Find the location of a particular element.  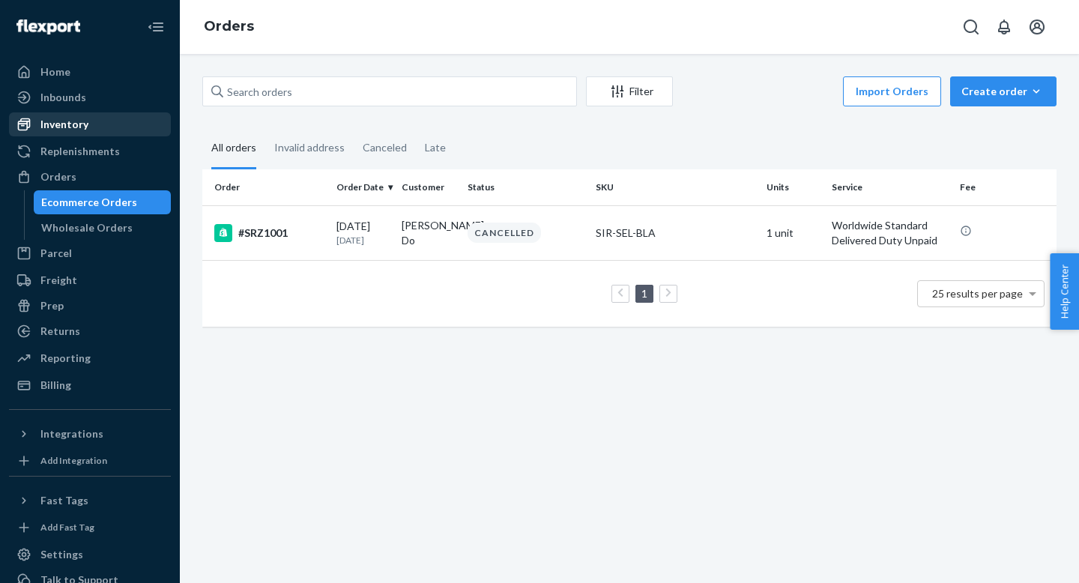

span: 25 results per page is located at coordinates (977, 293).